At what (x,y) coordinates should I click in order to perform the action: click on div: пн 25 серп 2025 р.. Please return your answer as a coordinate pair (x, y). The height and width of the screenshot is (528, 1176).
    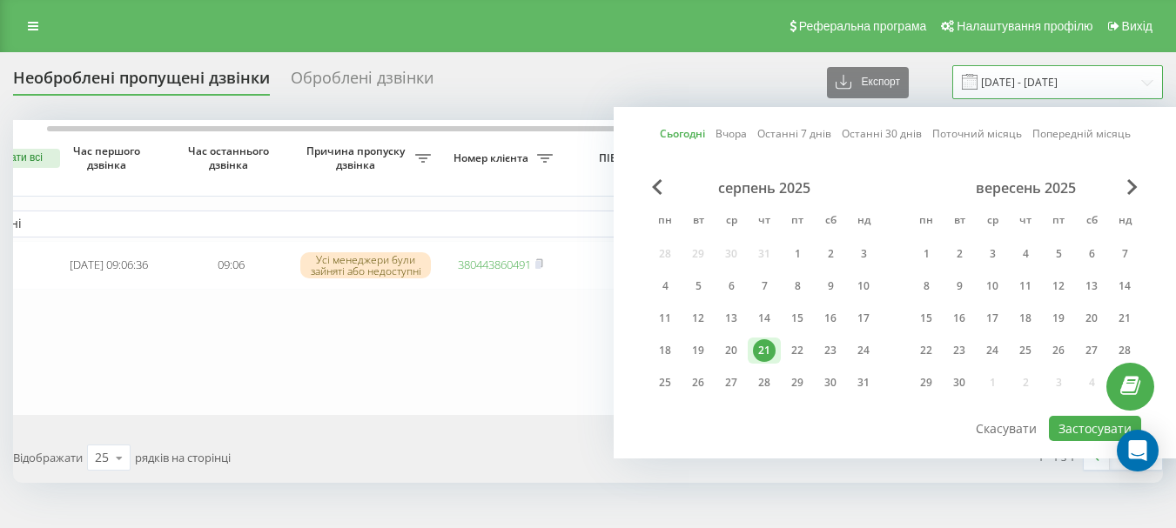
    Looking at the image, I should click on (665, 383).